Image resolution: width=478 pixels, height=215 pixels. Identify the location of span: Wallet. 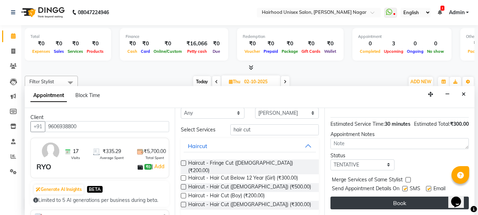
(330, 51).